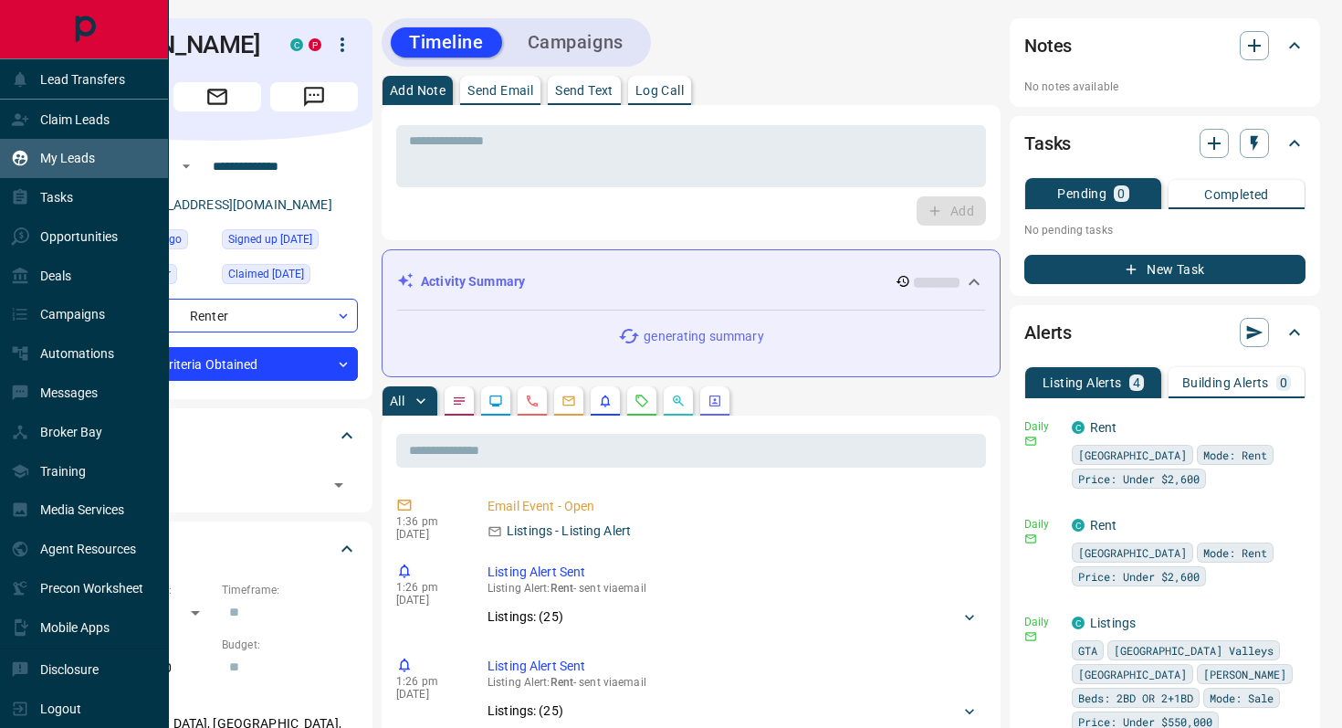 The width and height of the screenshot is (1342, 728). What do you see at coordinates (715, 401) in the screenshot?
I see `svg: Agent Actions` at bounding box center [715, 401].